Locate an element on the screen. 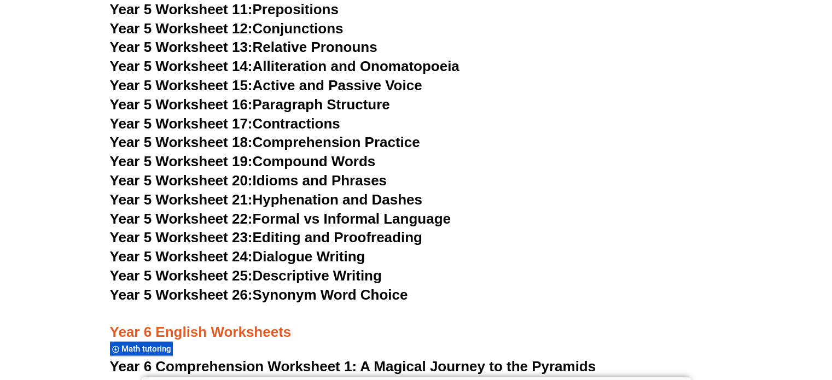 Image resolution: width=832 pixels, height=380 pixels. a: Year 5 Worksheet 16:Paragraph Structure is located at coordinates (250, 105).